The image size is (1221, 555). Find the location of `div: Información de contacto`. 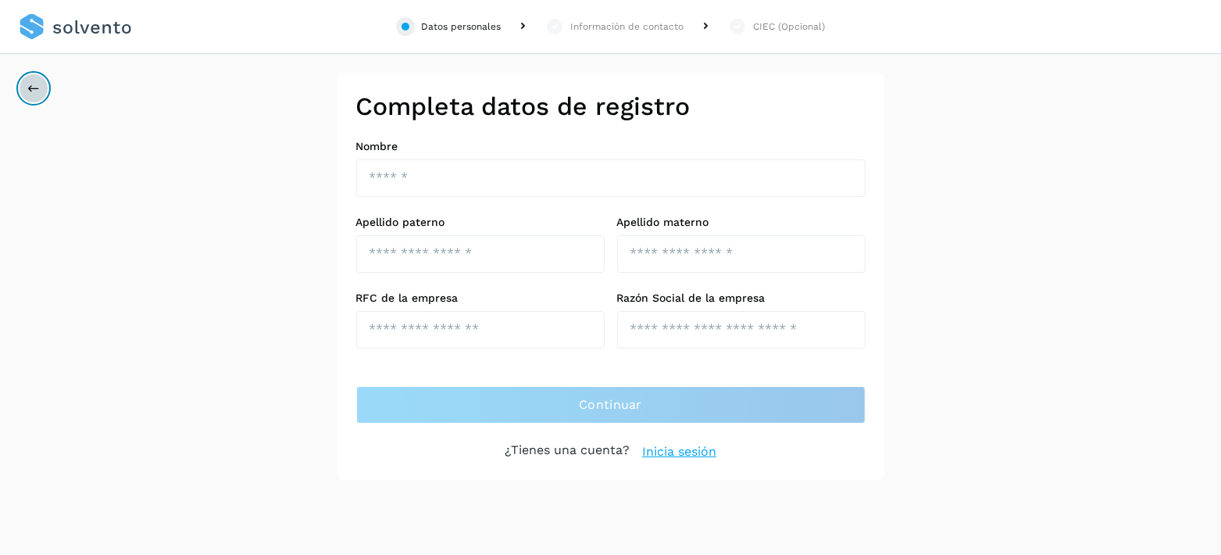

div: Información de contacto is located at coordinates (627, 27).